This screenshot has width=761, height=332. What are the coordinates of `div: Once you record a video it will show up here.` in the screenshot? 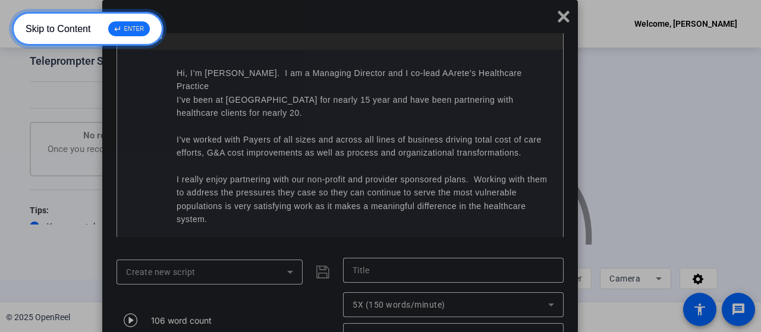 It's located at (119, 149).